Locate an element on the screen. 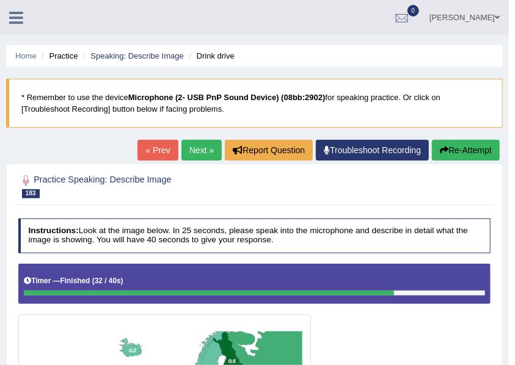  button: Report Question is located at coordinates (269, 150).